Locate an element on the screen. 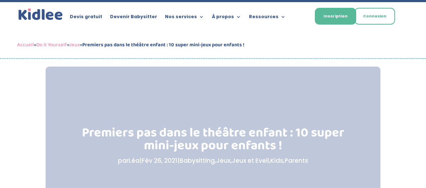 Image resolution: width=426 pixels, height=188 pixels. a: Kidlee Logo is located at coordinates (41, 14).